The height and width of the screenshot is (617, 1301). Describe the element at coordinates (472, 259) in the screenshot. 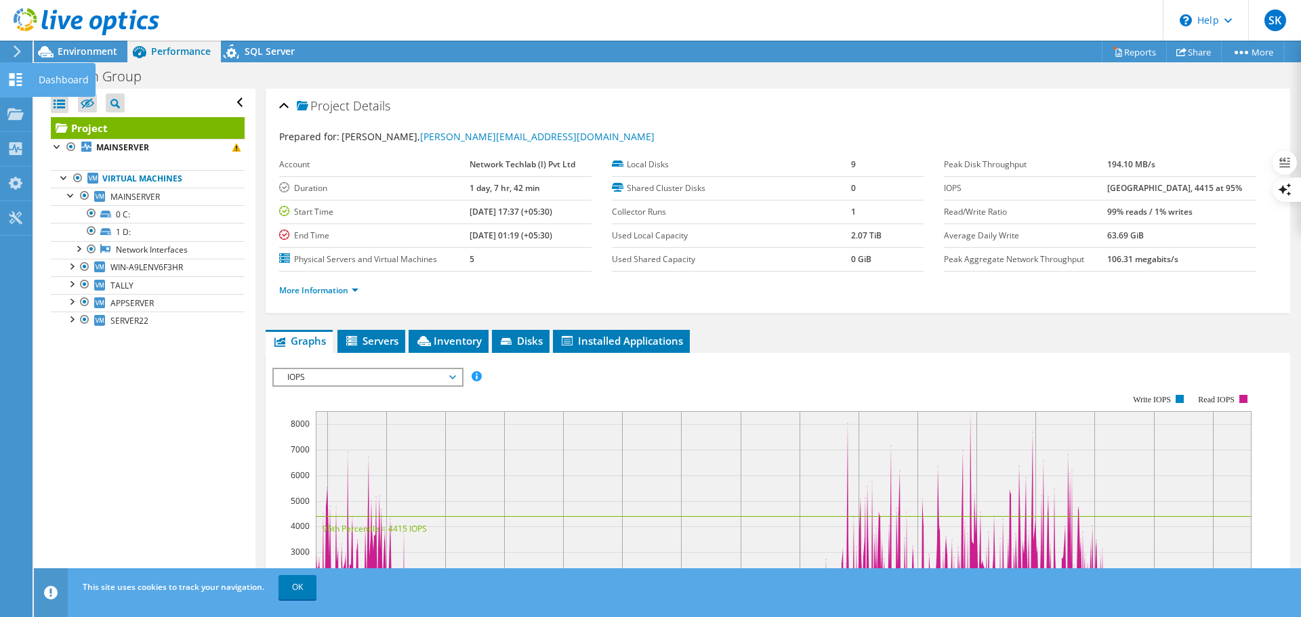

I see `b: 5` at that location.